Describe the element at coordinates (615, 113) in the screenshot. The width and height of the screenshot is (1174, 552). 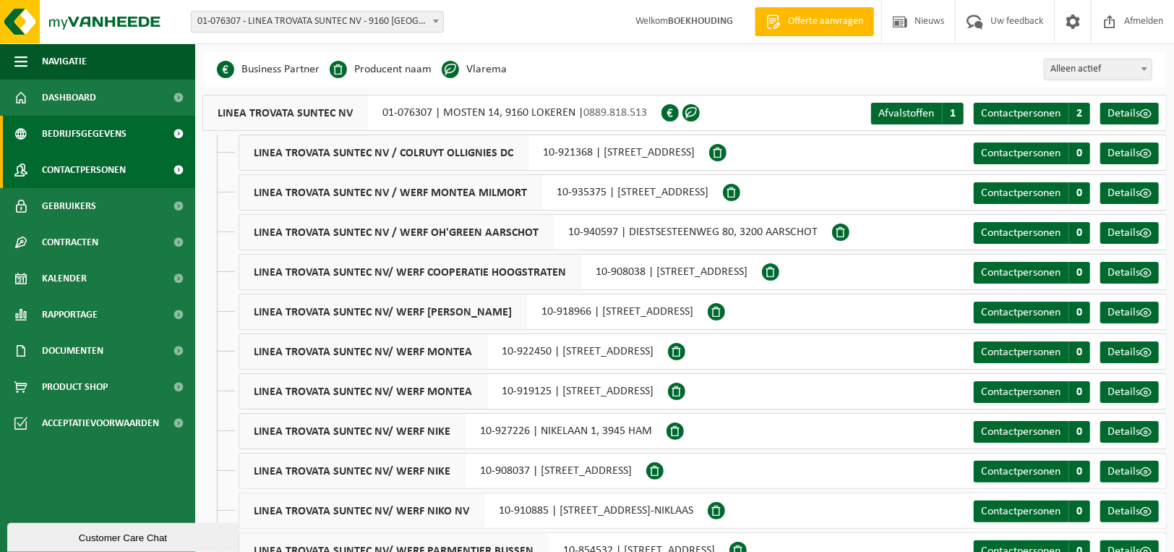
I see `span: 0889.818.513` at that location.